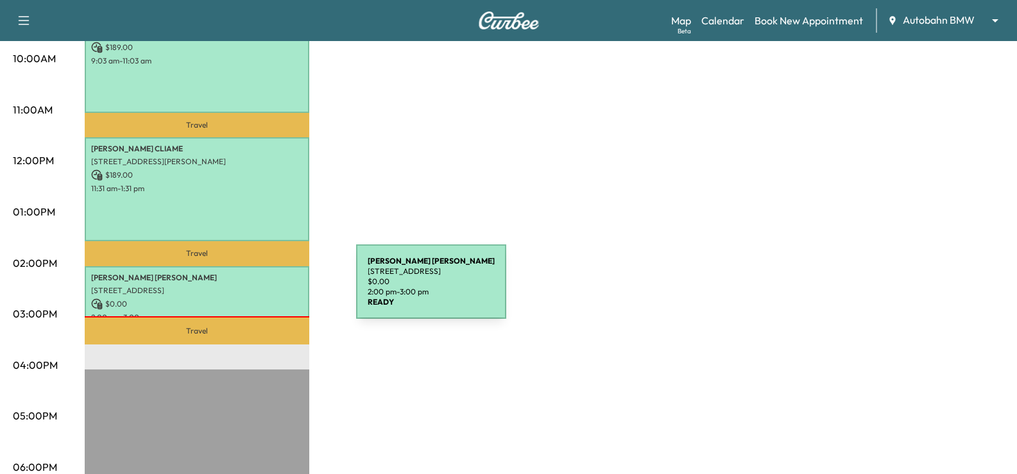 The image size is (1017, 474). I want to click on p: 11:31 am - 1:31 pm, so click(197, 189).